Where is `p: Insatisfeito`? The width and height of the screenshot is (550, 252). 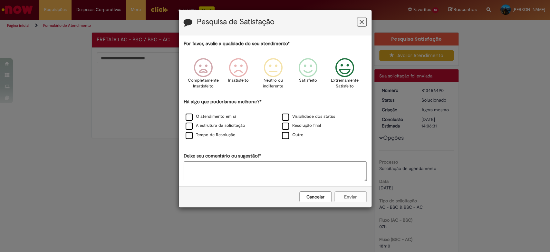
p: Insatisfeito is located at coordinates (238, 80).